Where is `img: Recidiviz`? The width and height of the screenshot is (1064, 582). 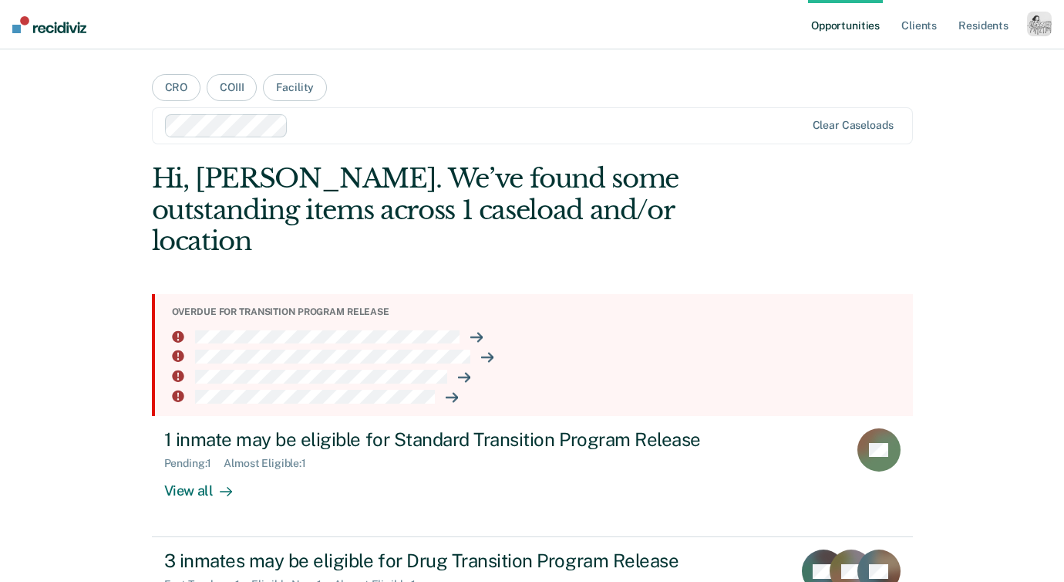
img: Recidiviz is located at coordinates (49, 25).